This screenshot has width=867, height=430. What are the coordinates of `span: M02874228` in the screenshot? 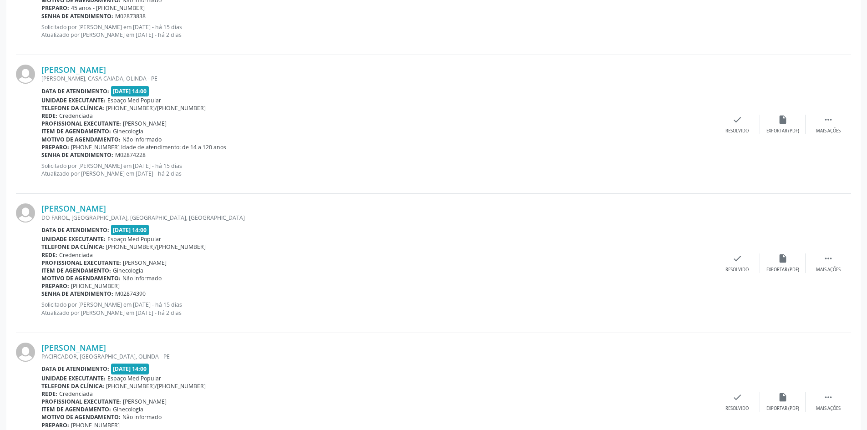 It's located at (130, 155).